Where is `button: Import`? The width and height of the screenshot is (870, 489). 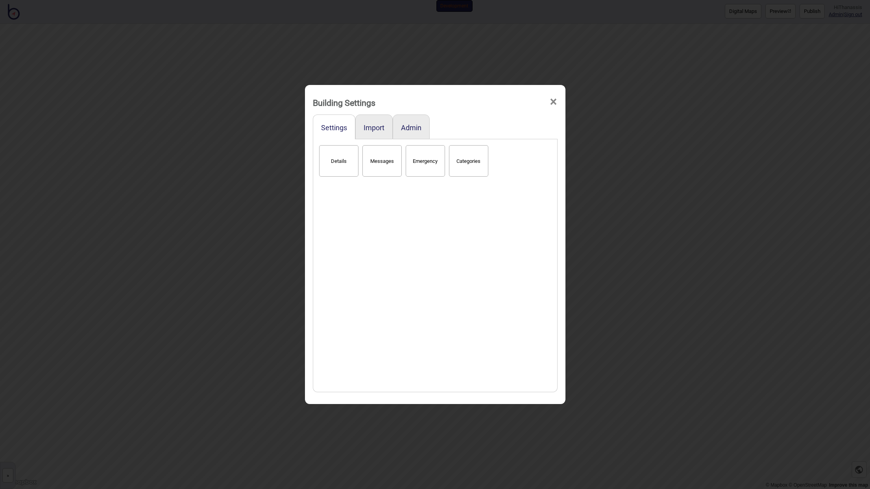 button: Import is located at coordinates (374, 128).